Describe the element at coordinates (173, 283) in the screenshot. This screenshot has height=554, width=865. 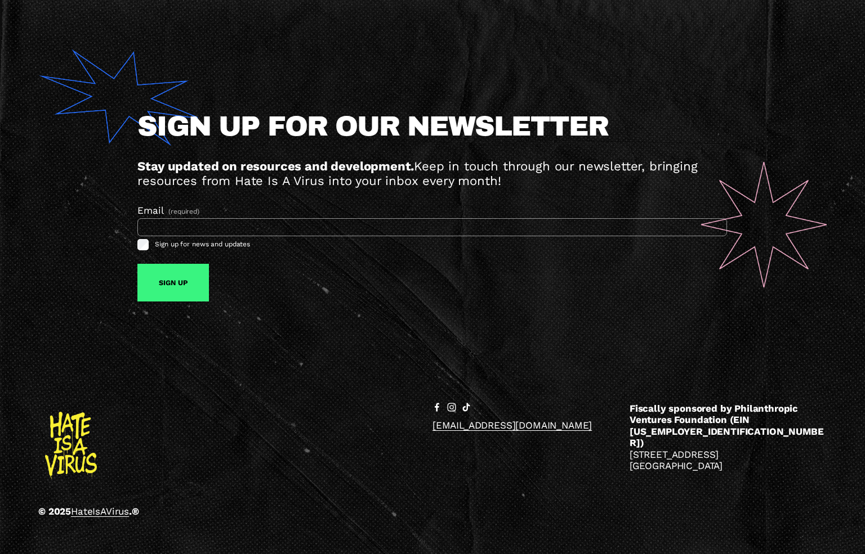
I see `button: Sign Up` at that location.